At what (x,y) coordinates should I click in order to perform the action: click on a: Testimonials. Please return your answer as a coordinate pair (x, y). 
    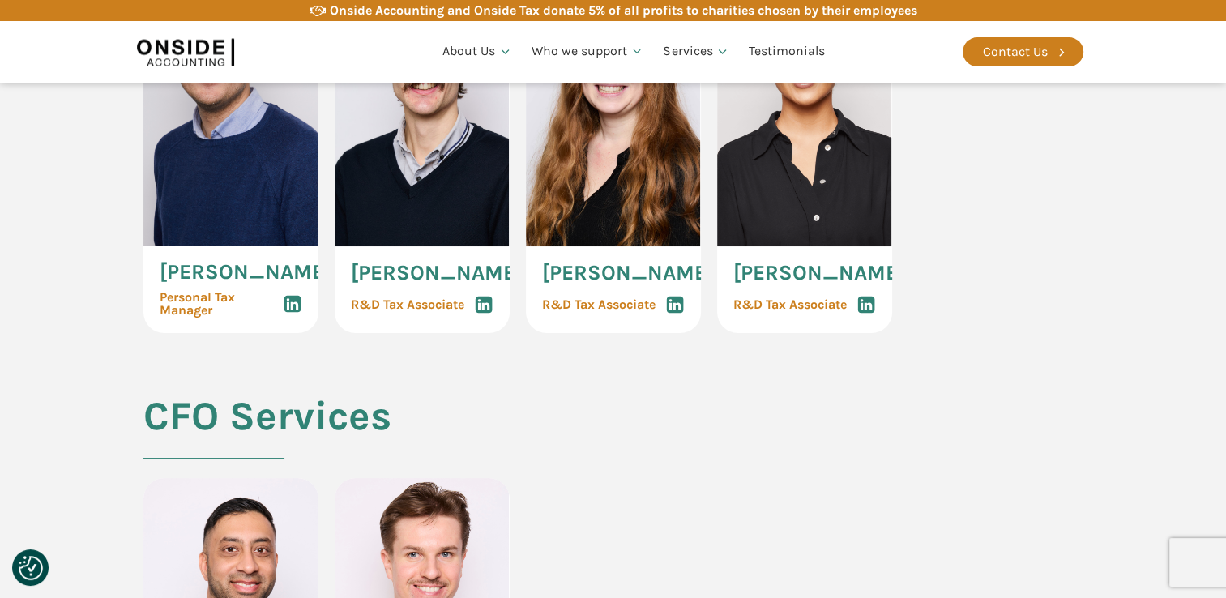
    Looking at the image, I should click on (787, 52).